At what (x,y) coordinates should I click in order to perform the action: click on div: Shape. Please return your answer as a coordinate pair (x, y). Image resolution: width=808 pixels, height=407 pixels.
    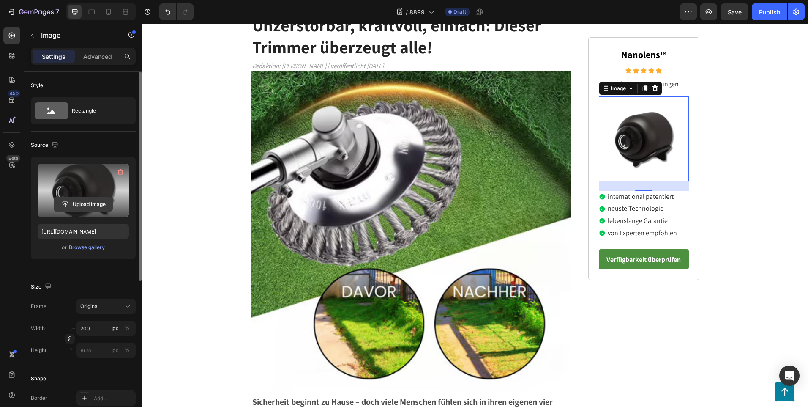
    Looking at the image, I should click on (38, 378).